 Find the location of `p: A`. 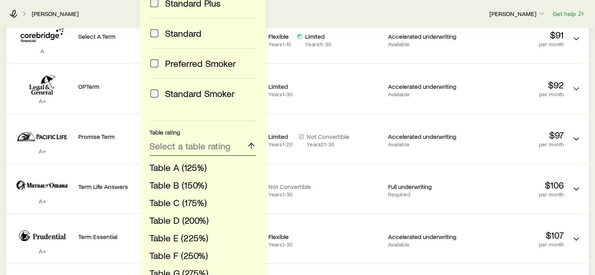

p: A is located at coordinates (42, 51).